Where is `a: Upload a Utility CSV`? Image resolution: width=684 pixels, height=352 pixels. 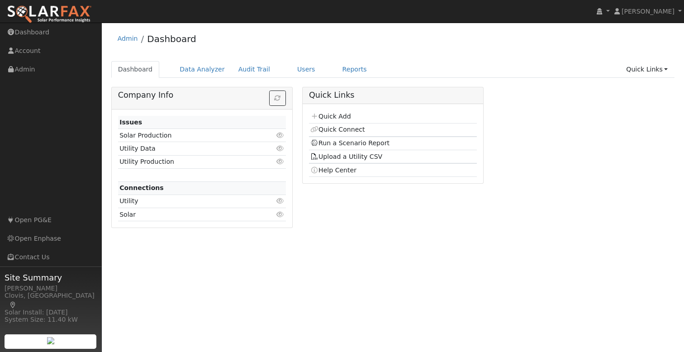 a: Upload a Utility CSV is located at coordinates (346, 157).